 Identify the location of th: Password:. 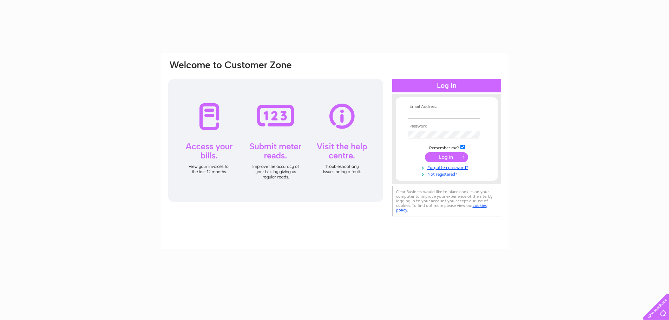
(447, 126).